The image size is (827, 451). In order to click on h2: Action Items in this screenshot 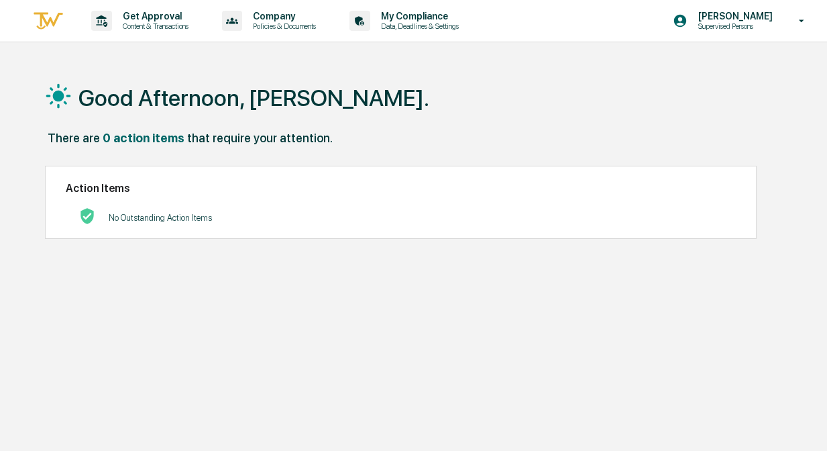, I will do `click(401, 188)`.